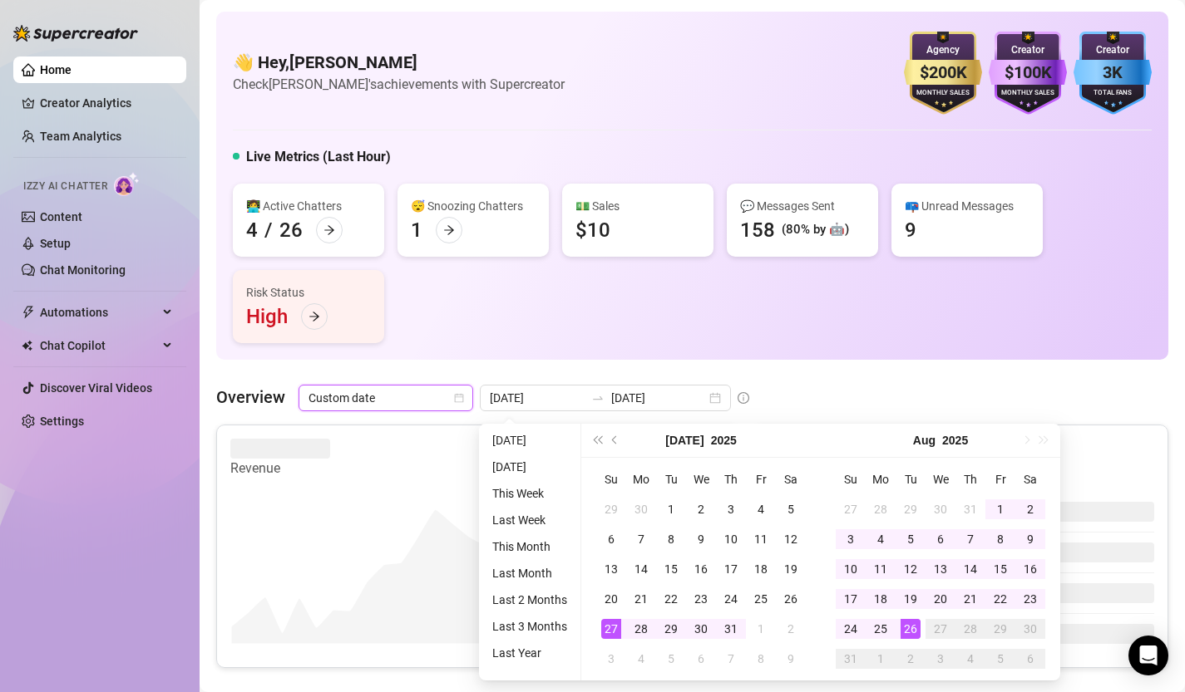  What do you see at coordinates (850, 539) in the screenshot?
I see `div: 3` at bounding box center [850, 539].